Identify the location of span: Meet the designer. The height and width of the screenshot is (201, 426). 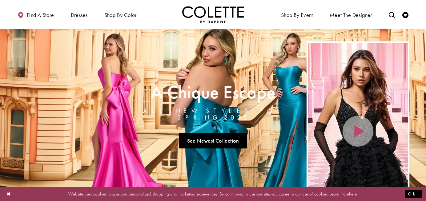
(351, 15).